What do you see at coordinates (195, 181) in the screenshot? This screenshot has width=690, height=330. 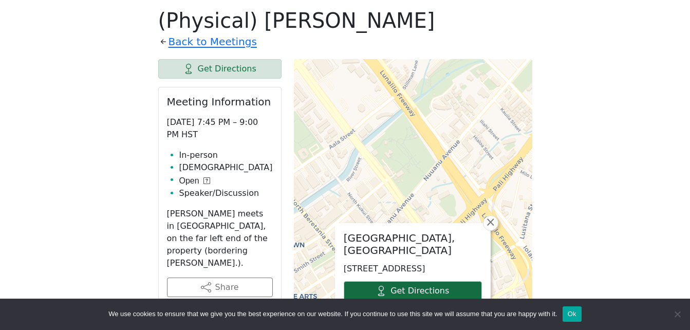 I see `button: Open` at bounding box center [195, 181].